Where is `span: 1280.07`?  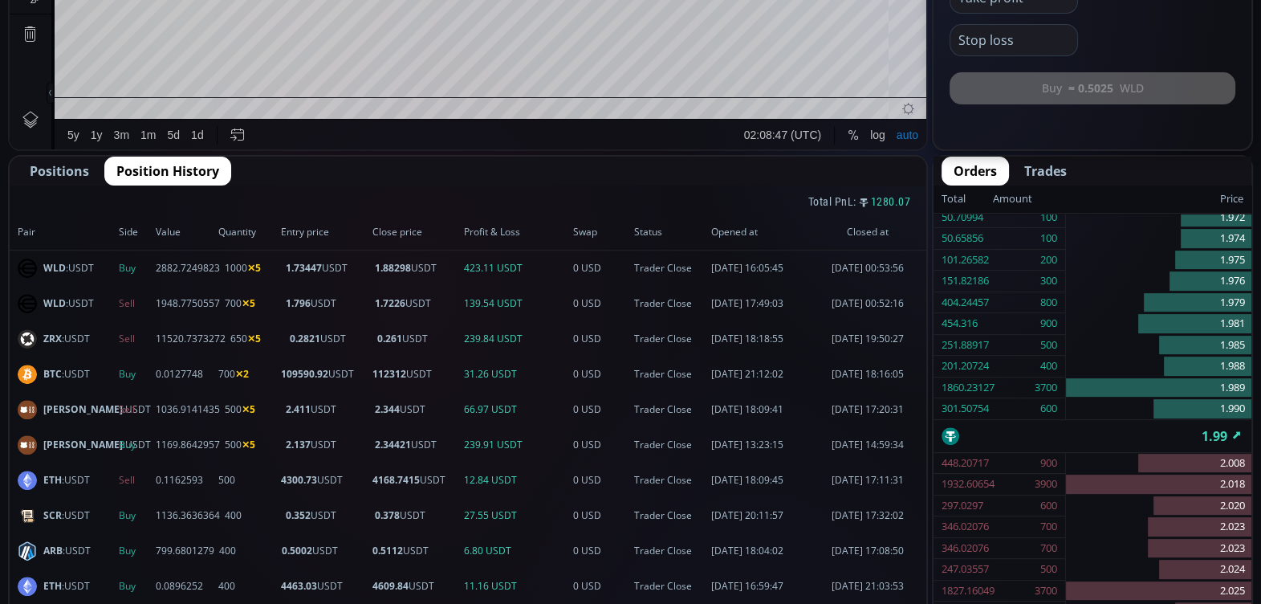
span: 1280.07 is located at coordinates (891, 202).